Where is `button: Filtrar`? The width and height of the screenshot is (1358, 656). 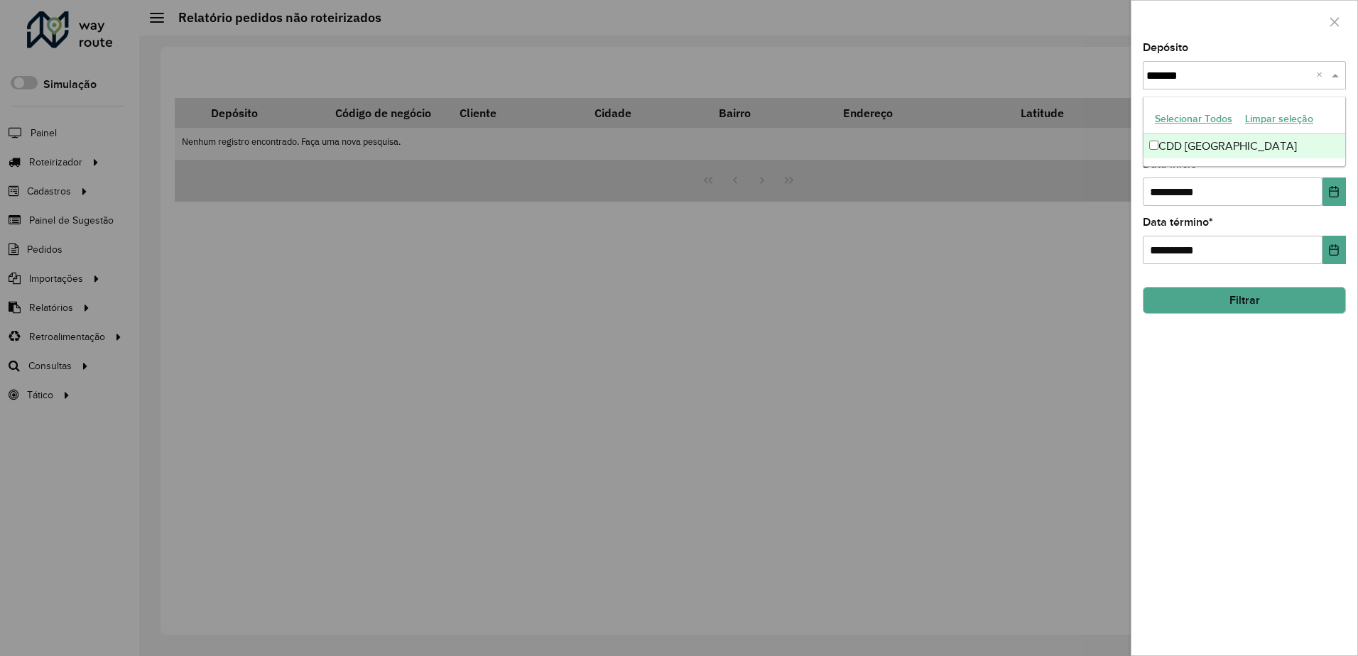 button: Filtrar is located at coordinates (1245, 300).